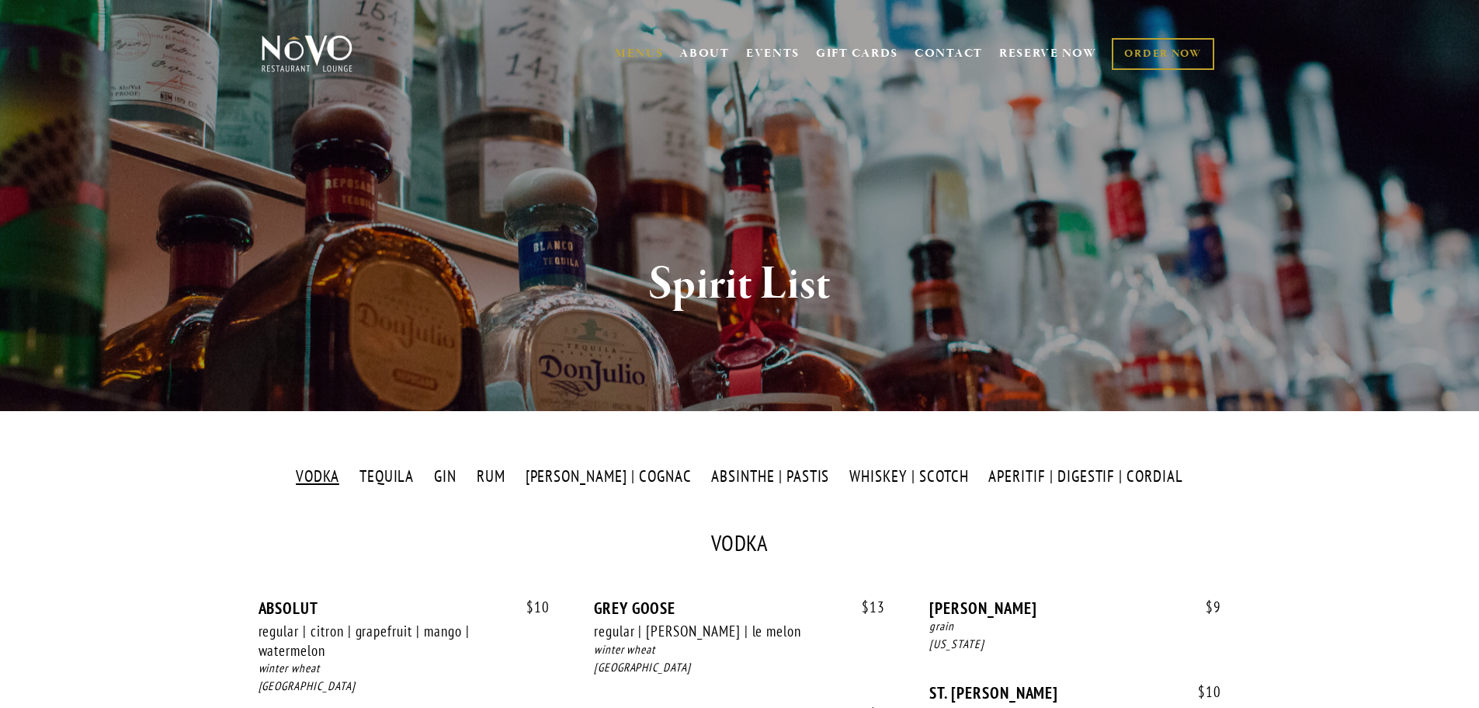 This screenshot has width=1479, height=708. What do you see at coordinates (1206, 607) in the screenshot?
I see `span: 9` at bounding box center [1206, 607].